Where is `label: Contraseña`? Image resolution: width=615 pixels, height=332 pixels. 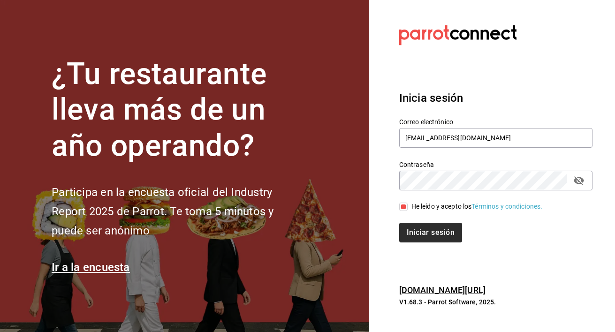 label: Contraseña is located at coordinates (496, 164).